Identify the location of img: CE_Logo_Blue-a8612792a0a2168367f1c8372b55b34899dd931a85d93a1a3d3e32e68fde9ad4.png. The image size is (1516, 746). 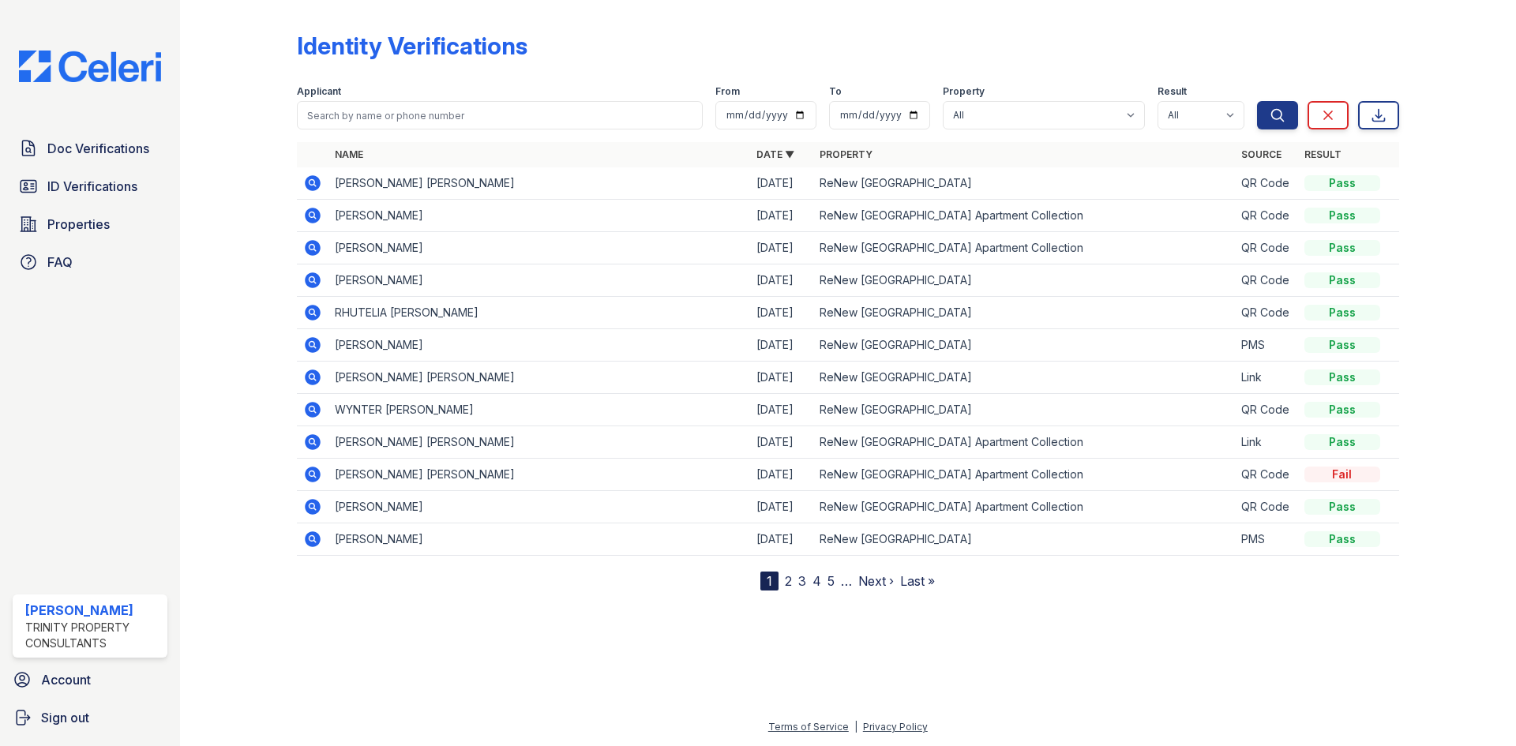
(90, 66).